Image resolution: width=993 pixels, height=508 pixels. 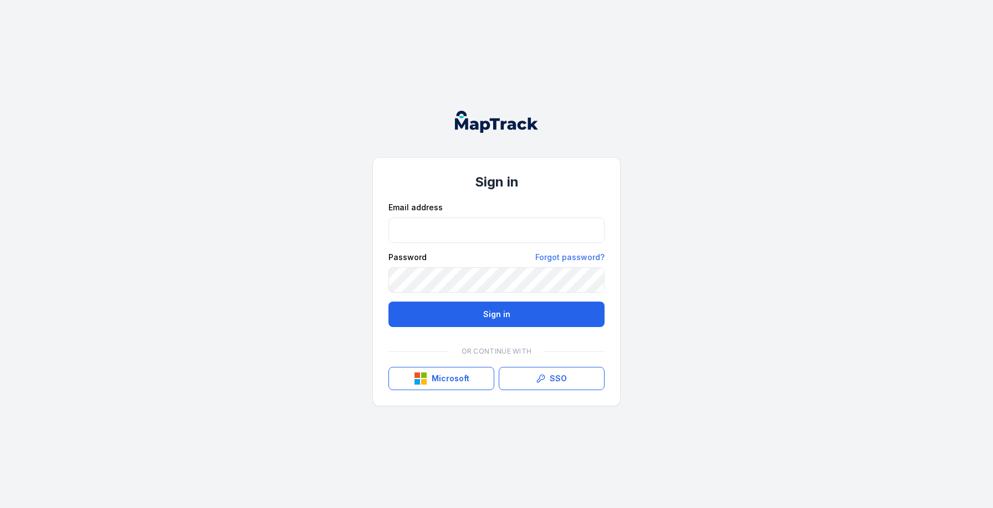 I want to click on button: Sign in, so click(x=496, y=315).